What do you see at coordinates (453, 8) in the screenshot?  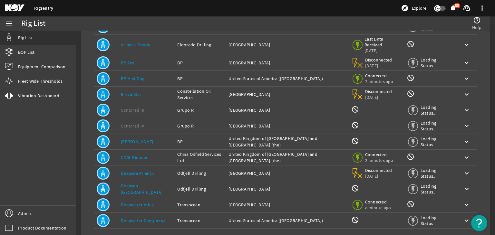 I see `button: 89` at bounding box center [453, 8].